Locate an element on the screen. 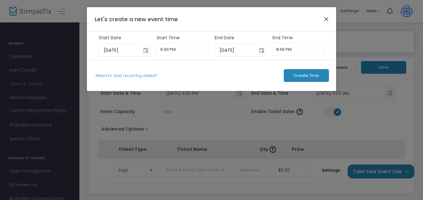  label: End Time is located at coordinates (299, 38).